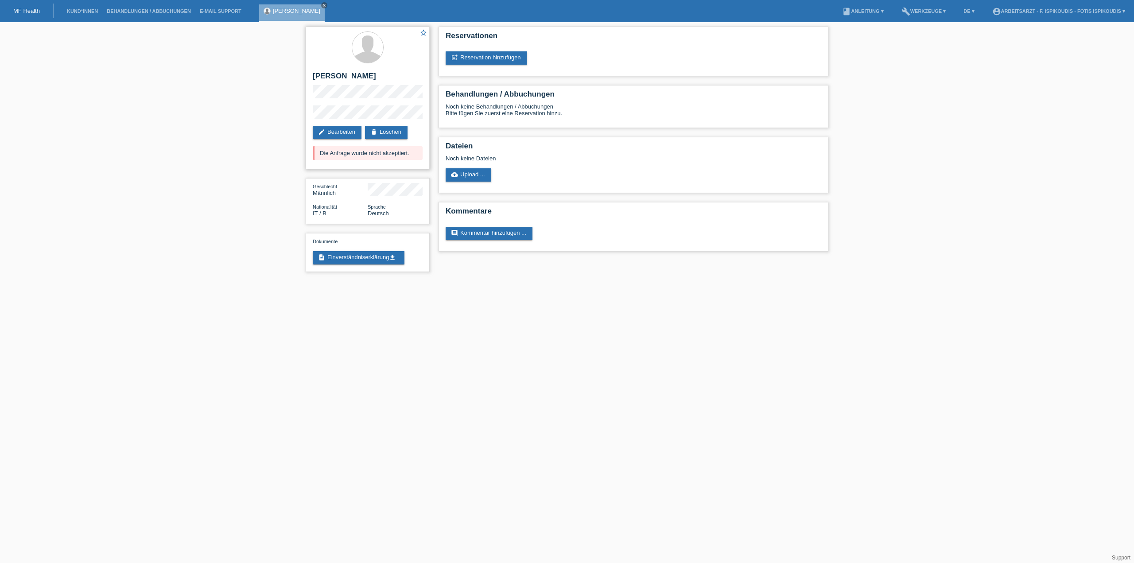 The width and height of the screenshot is (1134, 563). I want to click on i: post_add, so click(454, 58).